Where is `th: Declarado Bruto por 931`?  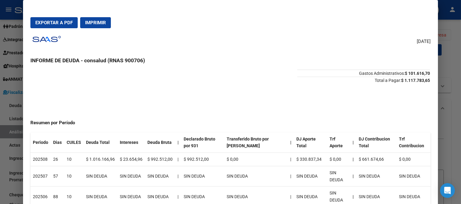 th: Declarado Bruto por 931 is located at coordinates (203, 143).